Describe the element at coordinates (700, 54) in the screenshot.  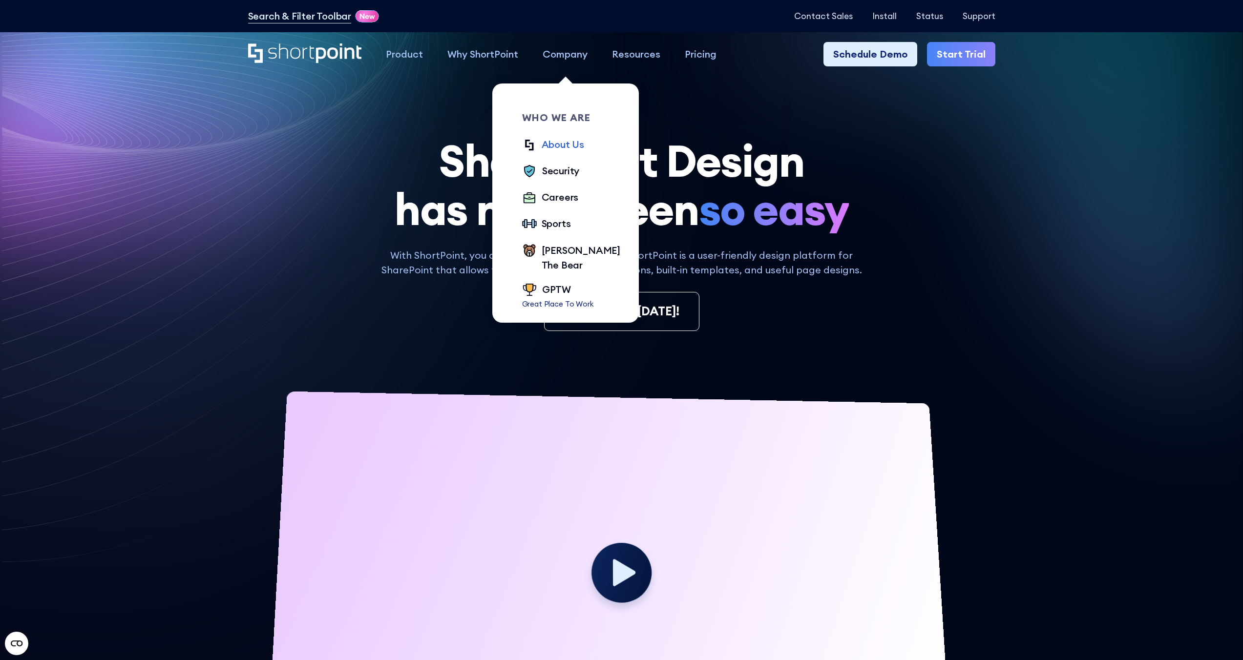
I see `div: Pricing` at that location.